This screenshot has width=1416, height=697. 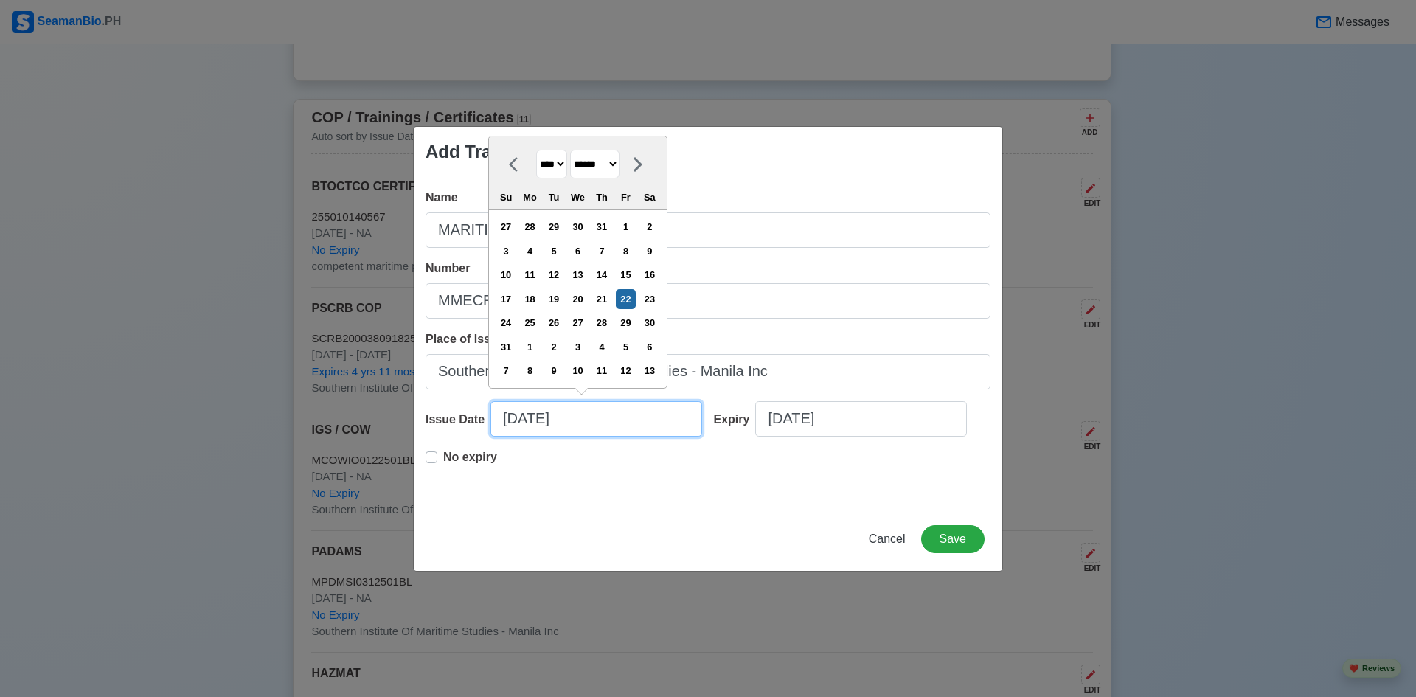 What do you see at coordinates (735, 420) in the screenshot?
I see `div: Expiry` at bounding box center [735, 420].